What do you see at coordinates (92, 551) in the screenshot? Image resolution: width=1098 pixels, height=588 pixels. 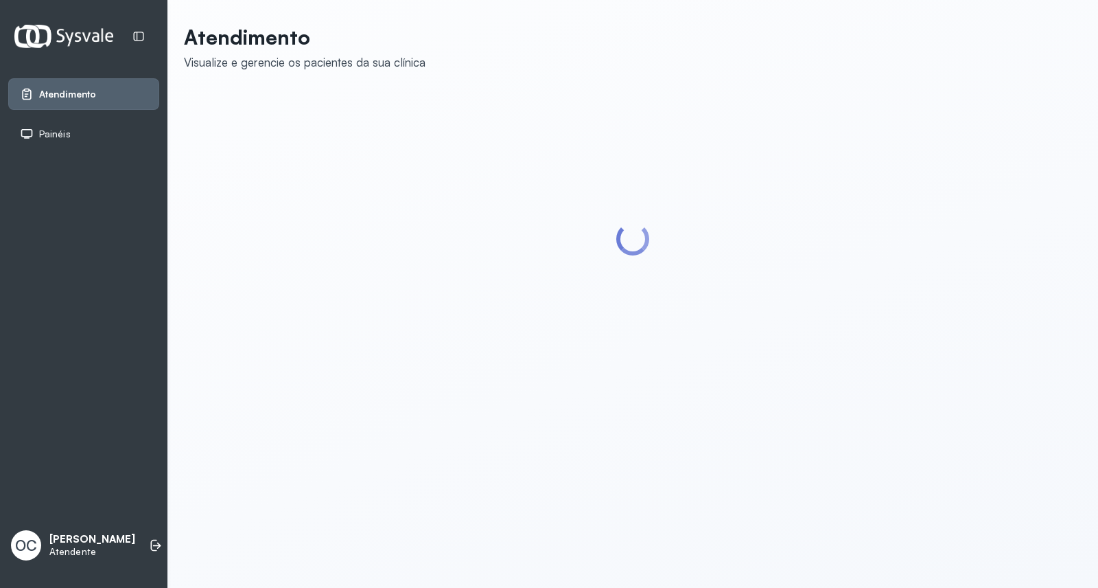 I see `p: Atendente` at bounding box center [92, 551].